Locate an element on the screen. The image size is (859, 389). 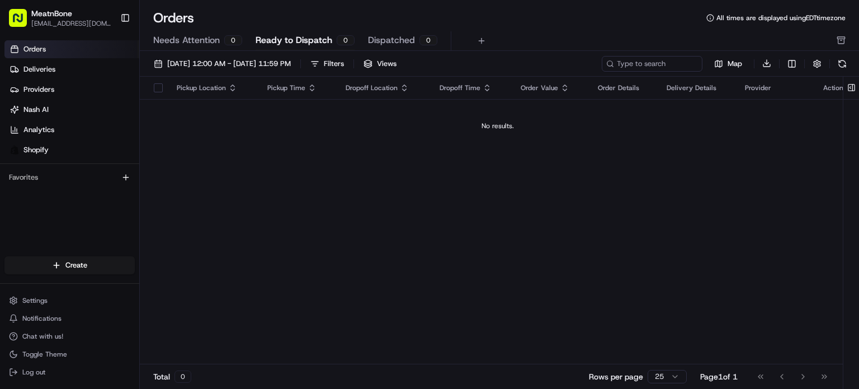
span: Needs Attention is located at coordinates (186, 40).